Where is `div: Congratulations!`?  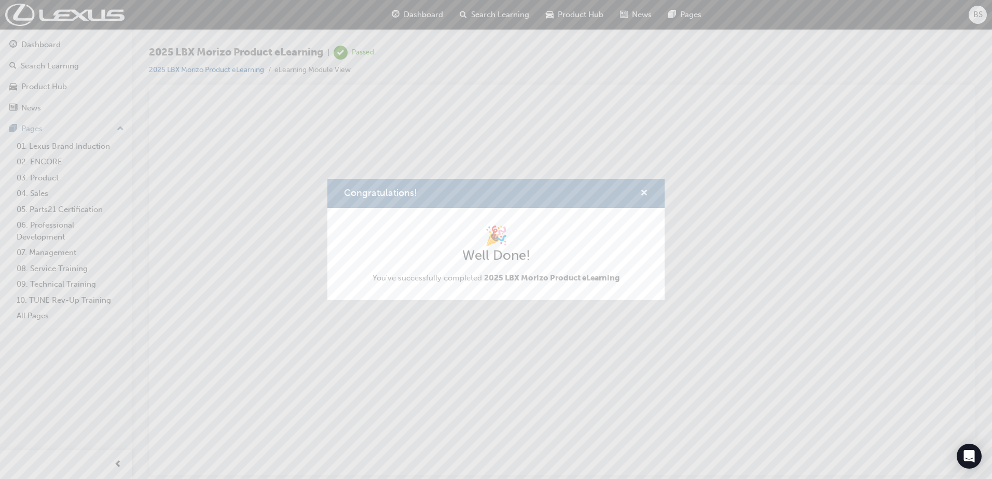
div: Congratulations! is located at coordinates (496, 240).